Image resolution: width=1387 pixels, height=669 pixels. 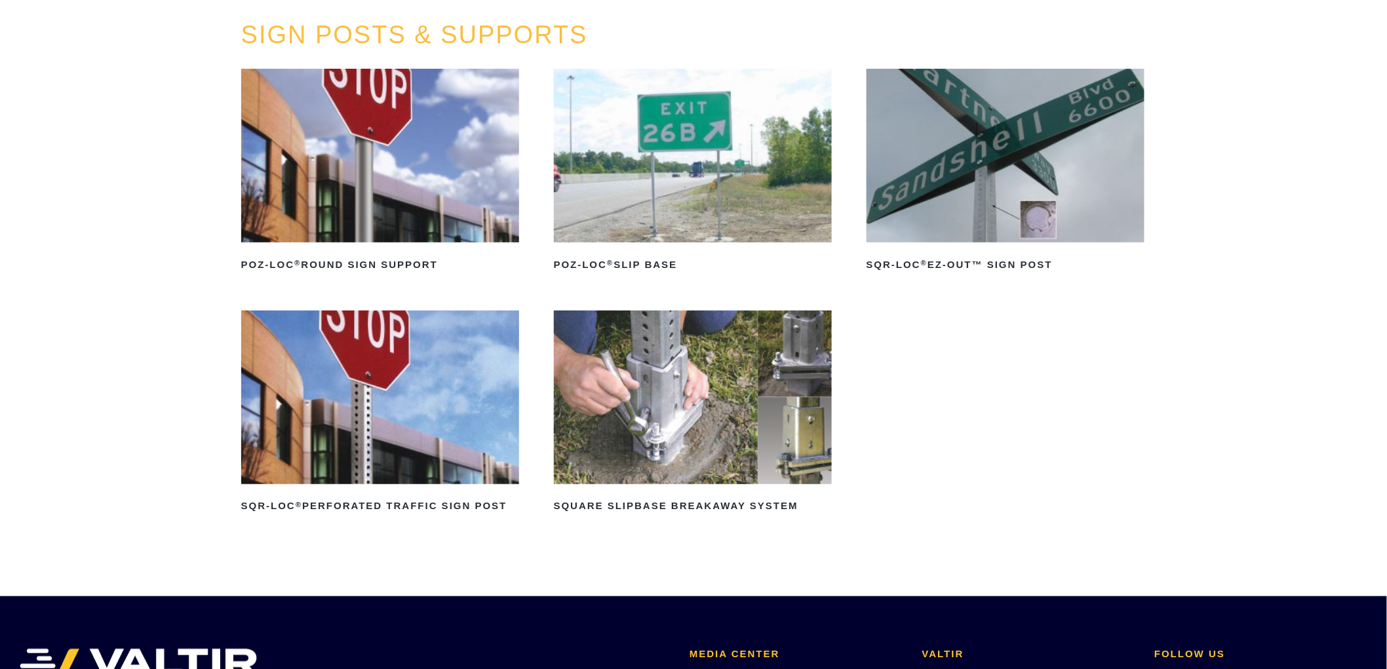 I want to click on h2: POZ-LOC Slip Base, so click(x=693, y=265).